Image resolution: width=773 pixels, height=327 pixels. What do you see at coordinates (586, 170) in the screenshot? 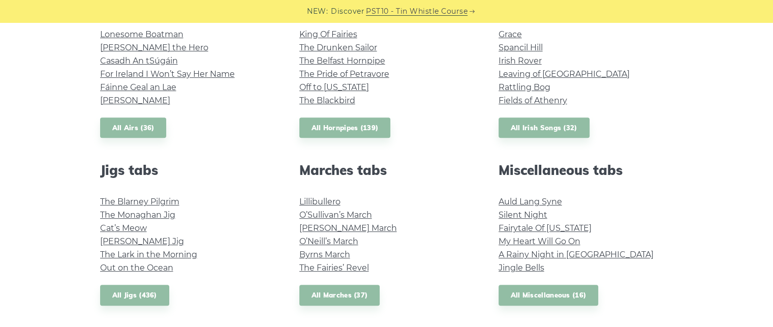
I see `h2: Miscellaneous tabs` at bounding box center [586, 170].